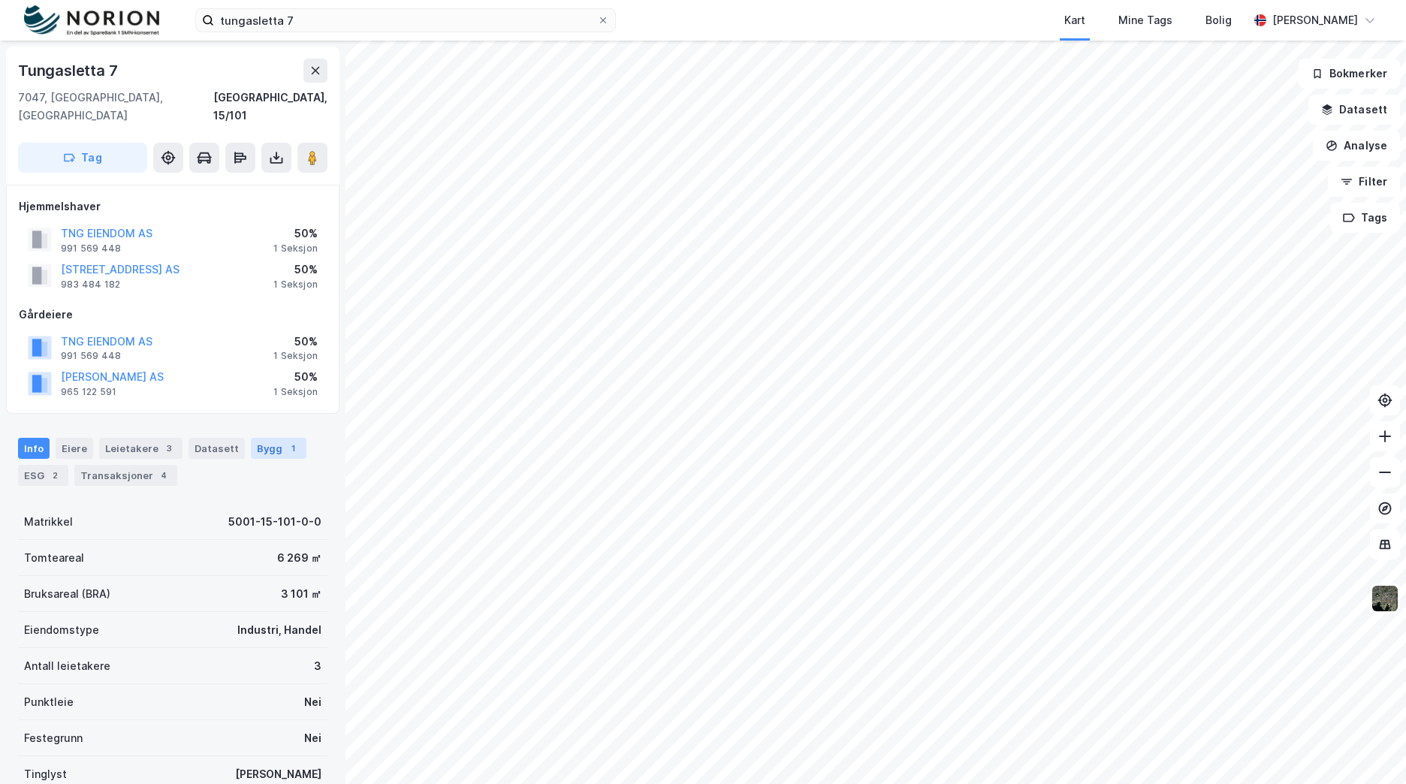  What do you see at coordinates (1354, 110) in the screenshot?
I see `button: Datasett` at bounding box center [1354, 110].